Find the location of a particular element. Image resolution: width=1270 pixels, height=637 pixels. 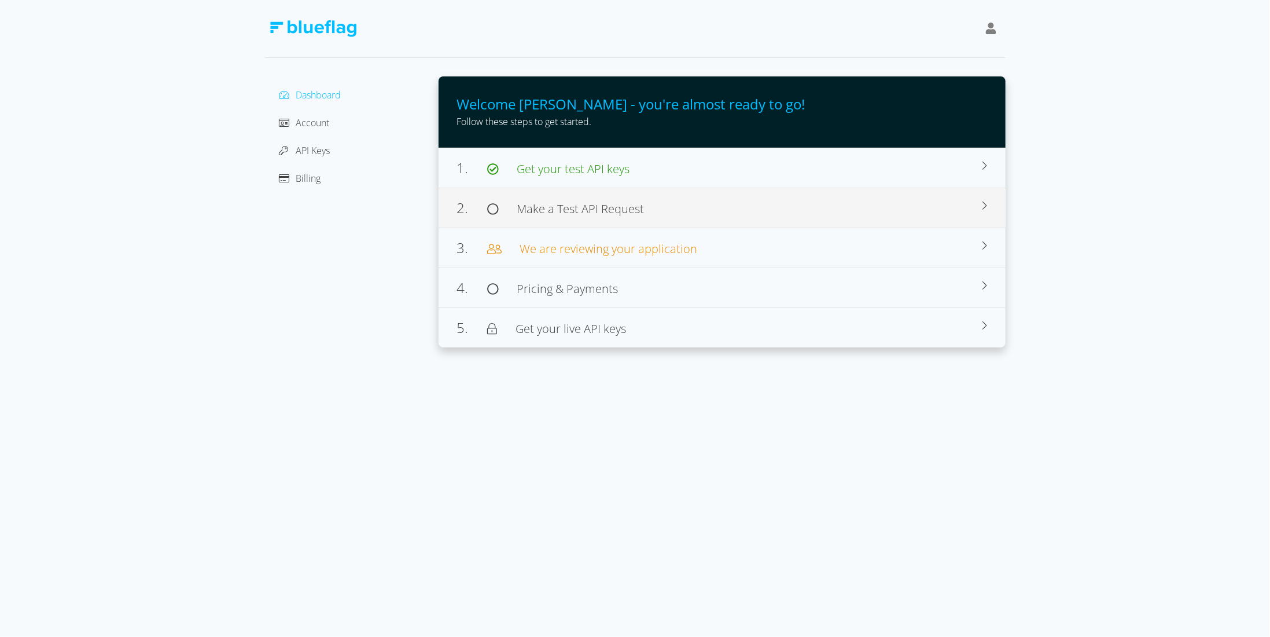

span: Account is located at coordinates (313, 123).